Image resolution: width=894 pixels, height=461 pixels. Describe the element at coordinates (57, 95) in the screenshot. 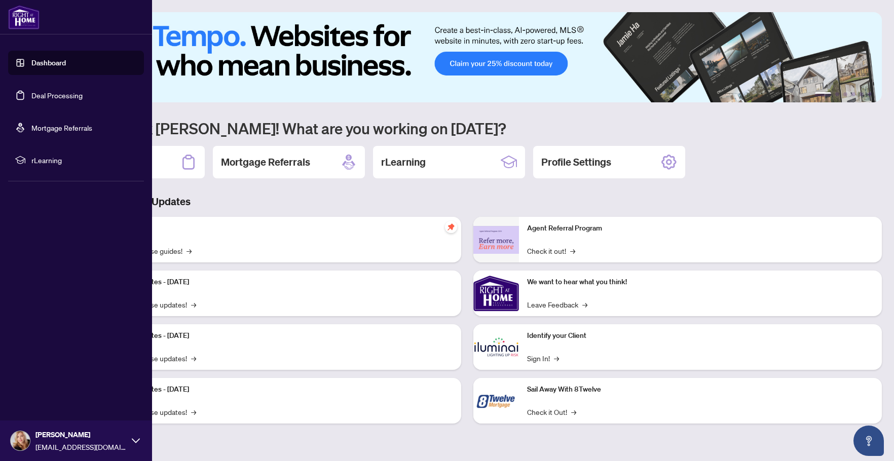

I see `a: Deal Processing` at that location.